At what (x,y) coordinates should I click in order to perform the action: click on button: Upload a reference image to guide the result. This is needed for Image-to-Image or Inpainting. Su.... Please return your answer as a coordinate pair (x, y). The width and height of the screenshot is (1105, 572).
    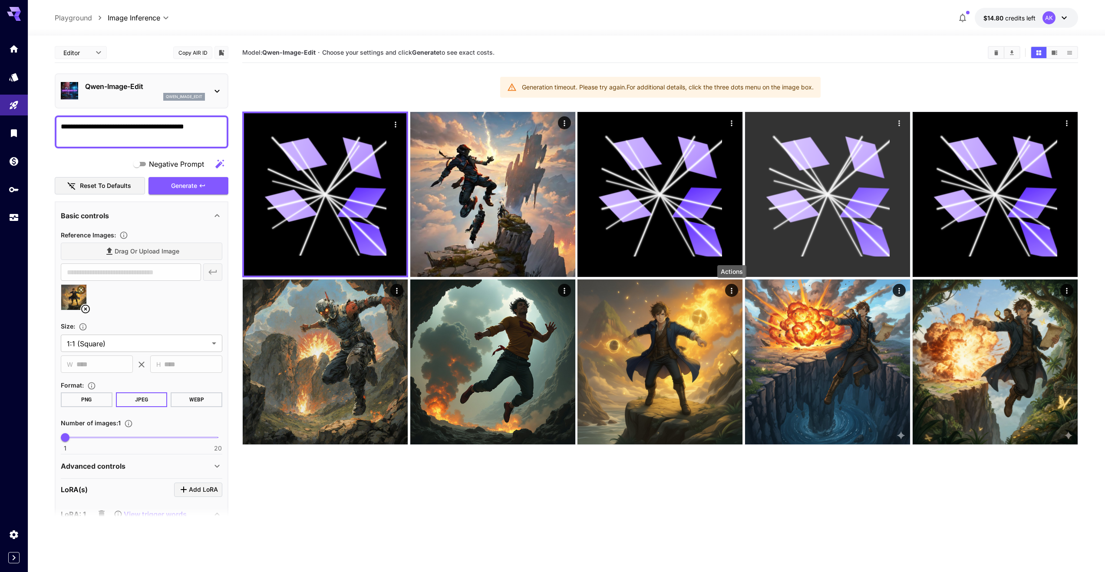
    Looking at the image, I should click on (124, 235).